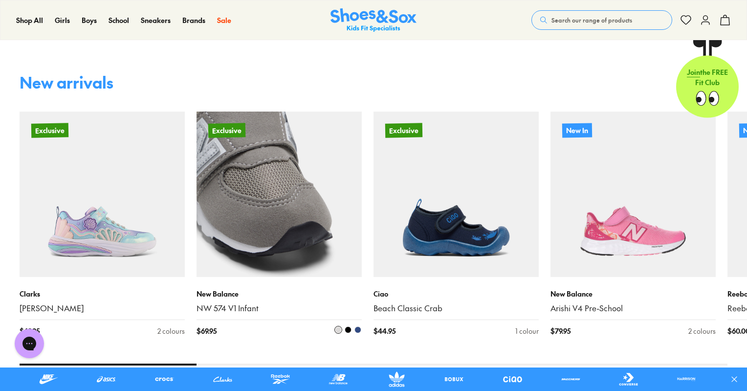 The height and width of the screenshot is (391, 747). What do you see at coordinates (206, 330) in the screenshot?
I see `span: $ 69.95` at bounding box center [206, 330].